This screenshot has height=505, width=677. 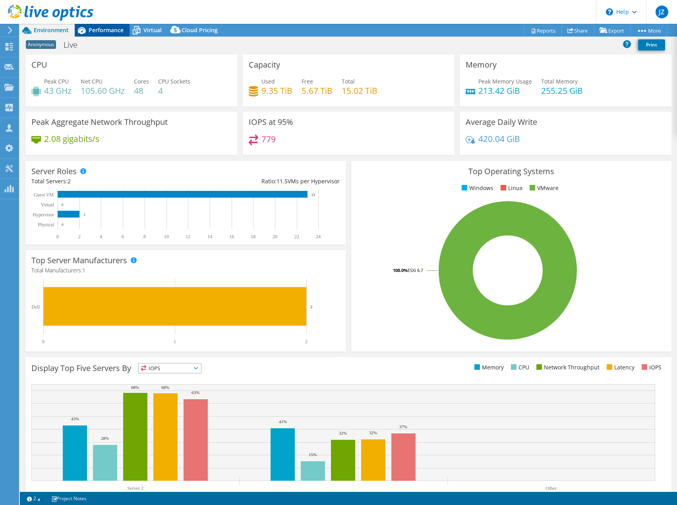 What do you see at coordinates (141, 91) in the screenshot?
I see `h4: 48` at bounding box center [141, 91].